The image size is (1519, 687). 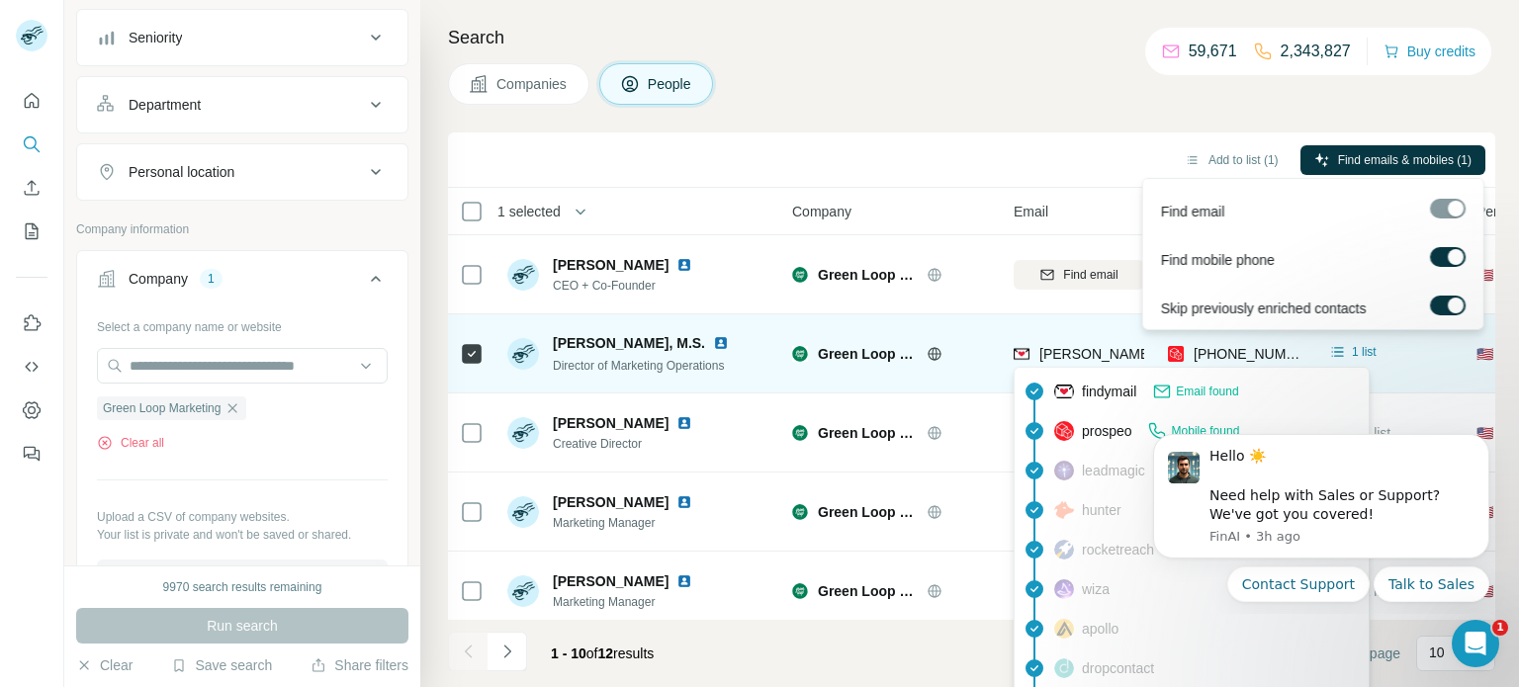 I want to click on div: Department, so click(x=164, y=105).